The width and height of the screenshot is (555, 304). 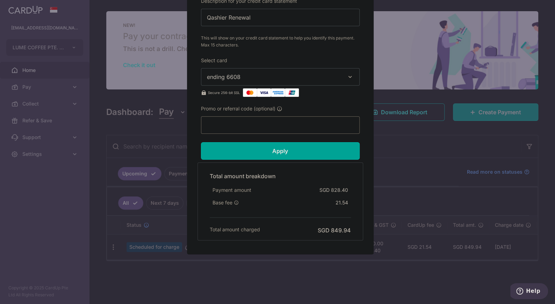 I want to click on label: Select card, so click(x=214, y=60).